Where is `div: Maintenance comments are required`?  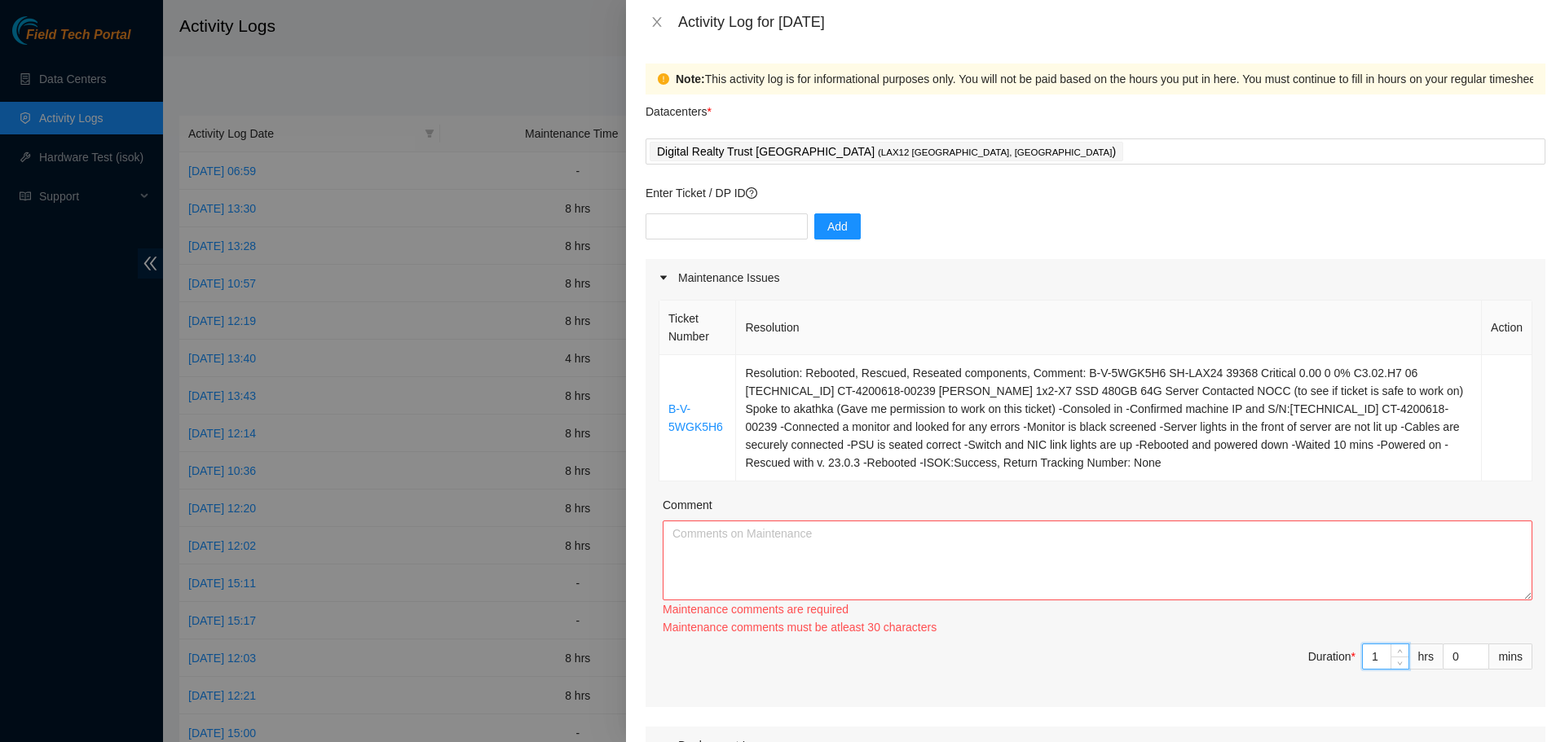
div: Maintenance comments are required is located at coordinates (1097, 610).